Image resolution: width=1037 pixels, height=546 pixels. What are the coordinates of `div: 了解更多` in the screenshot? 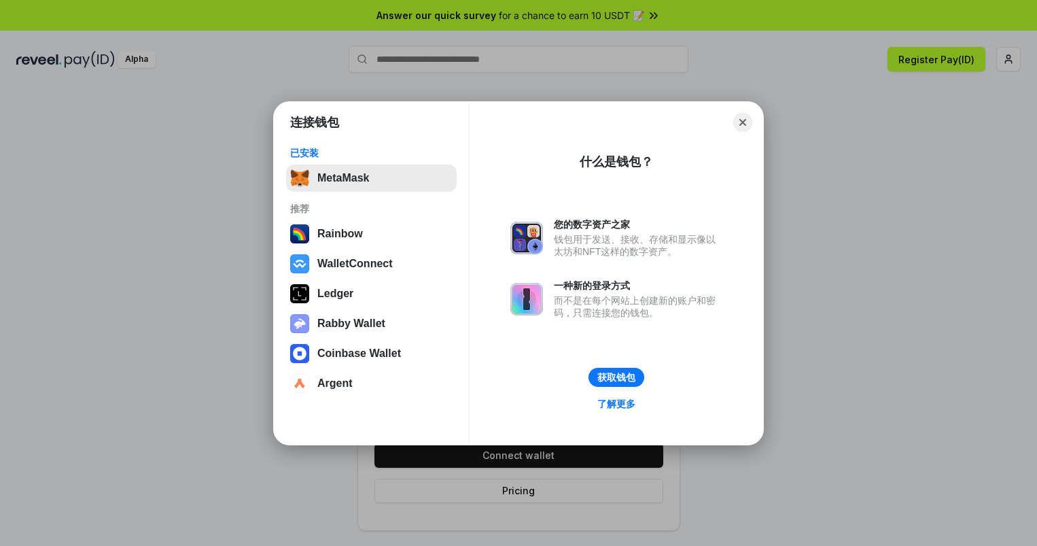 It's located at (617, 404).